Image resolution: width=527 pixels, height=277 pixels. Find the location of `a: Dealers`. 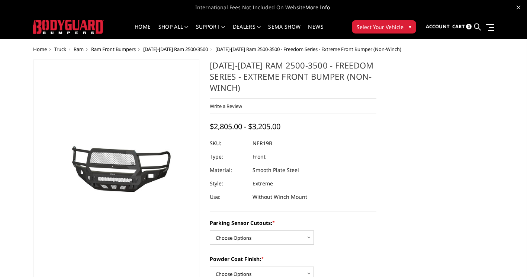

a: Dealers is located at coordinates (247, 31).